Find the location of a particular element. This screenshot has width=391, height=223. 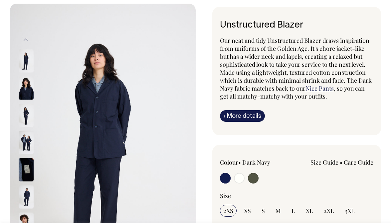

a: iMore details is located at coordinates (242, 116).